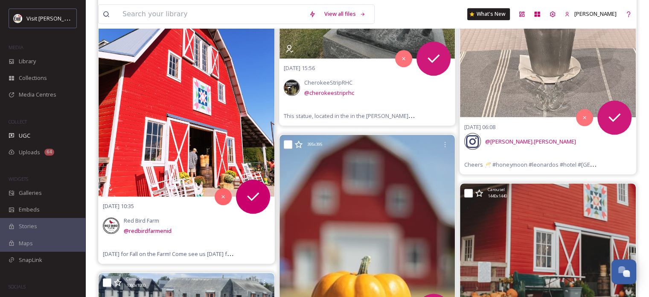 The image size is (649, 297). What do you see at coordinates (18, 178) in the screenshot?
I see `span: WIDGETS` at bounding box center [18, 178].